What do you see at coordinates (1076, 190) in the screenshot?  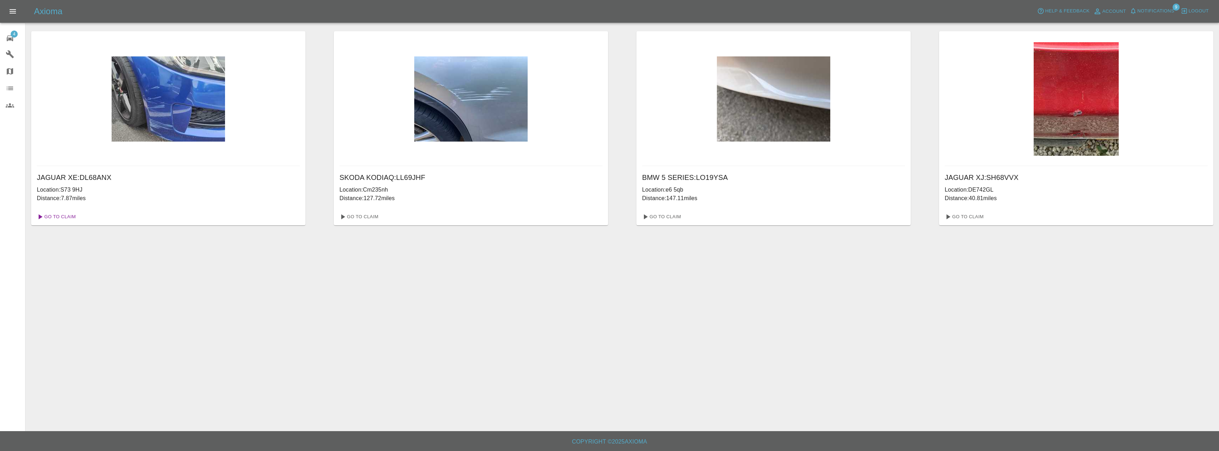 I see `p: Location: DE742GL` at bounding box center [1076, 190].